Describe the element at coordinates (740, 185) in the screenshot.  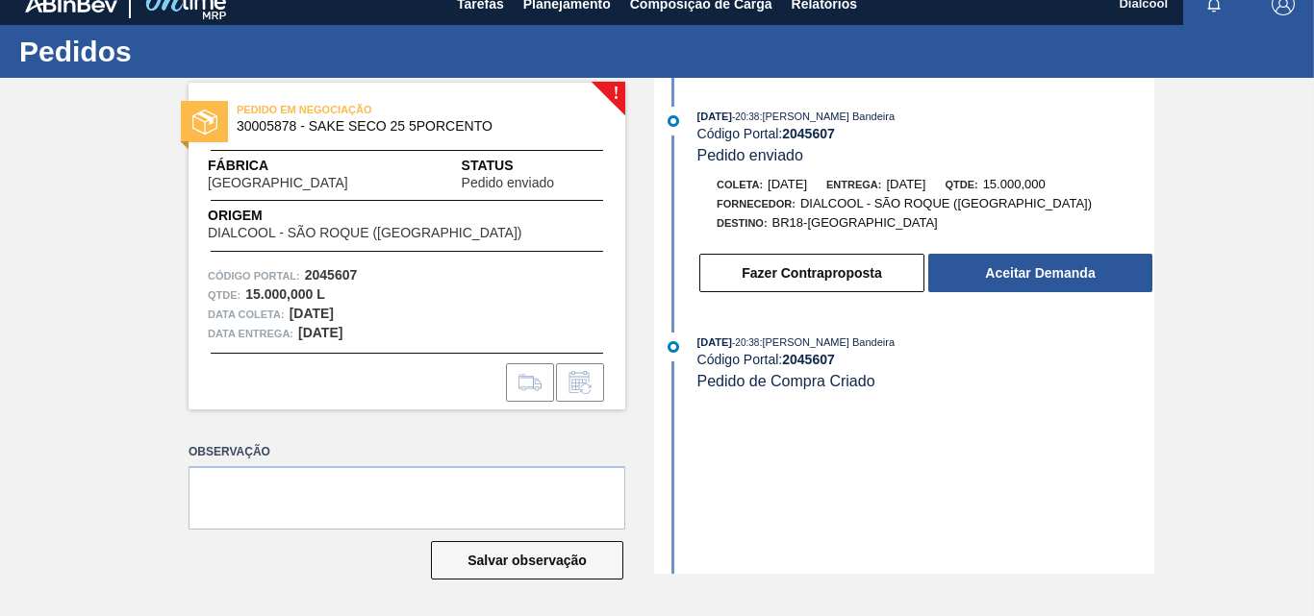
I see `span: Coleta:` at that location.